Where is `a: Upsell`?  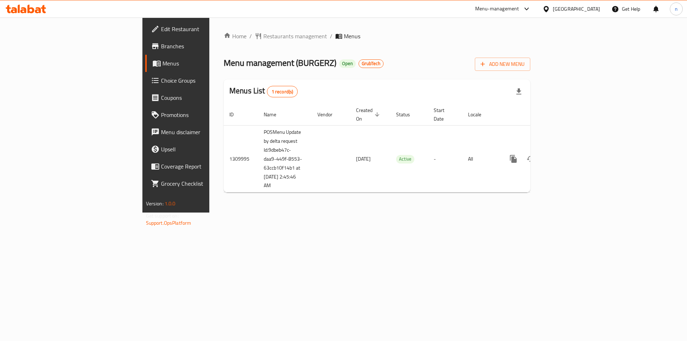 a: Upsell is located at coordinates (201, 149).